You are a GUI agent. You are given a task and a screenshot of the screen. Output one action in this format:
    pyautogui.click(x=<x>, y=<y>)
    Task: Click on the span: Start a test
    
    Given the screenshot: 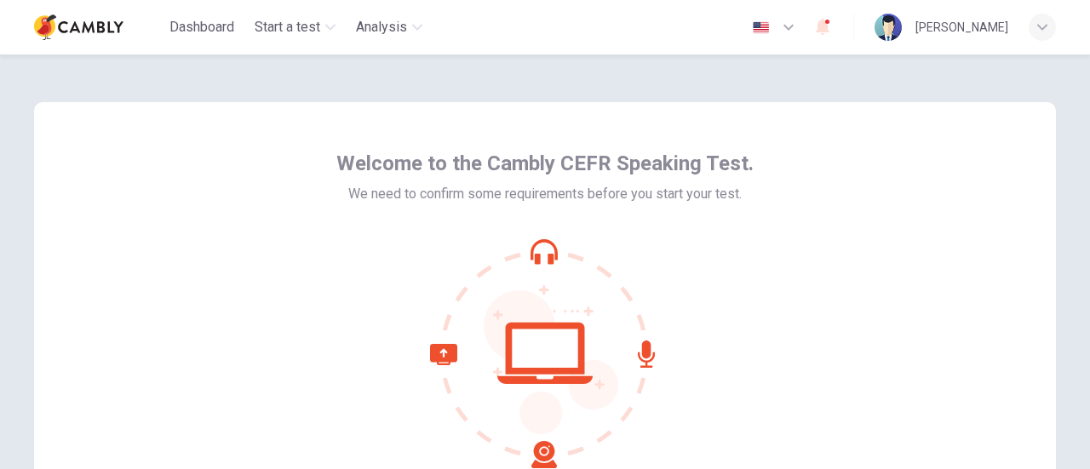 What is the action you would take?
    pyautogui.click(x=287, y=27)
    